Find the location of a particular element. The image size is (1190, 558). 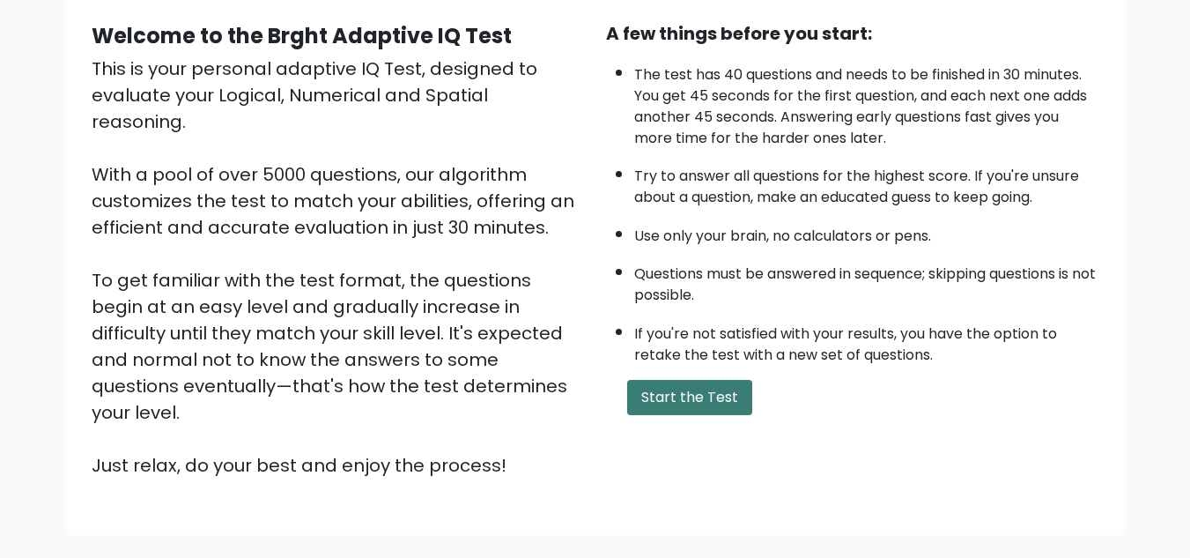

div: A few things before you start: is located at coordinates (853, 33).